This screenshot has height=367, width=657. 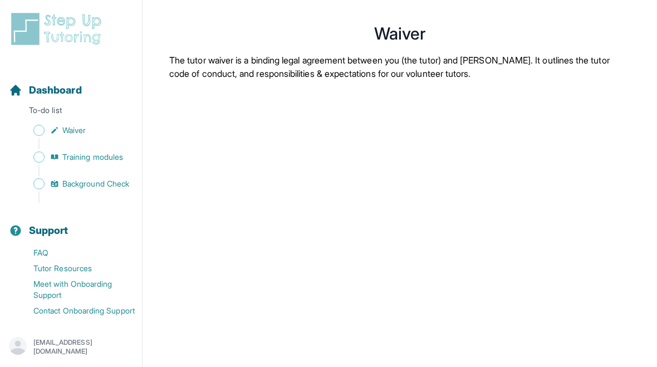 I want to click on a: Dashboard, so click(x=45, y=90).